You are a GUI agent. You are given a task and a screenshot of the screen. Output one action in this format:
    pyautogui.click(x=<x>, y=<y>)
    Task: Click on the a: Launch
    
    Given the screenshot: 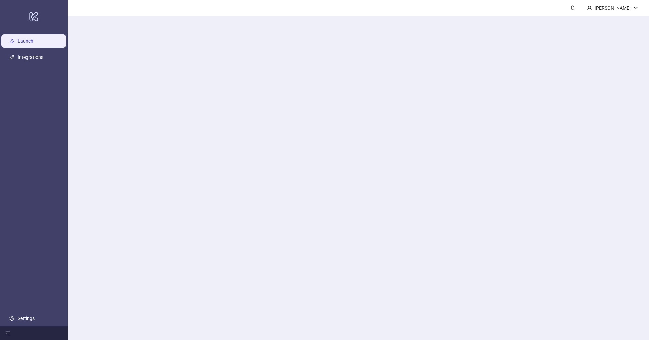 What is the action you would take?
    pyautogui.click(x=25, y=41)
    